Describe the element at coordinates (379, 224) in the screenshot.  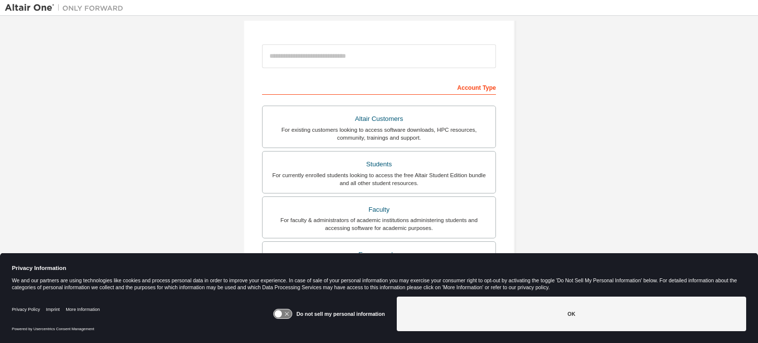
I see `div: For faculty & administrators of academic institutions administering students and accessing softwa...` at that location.